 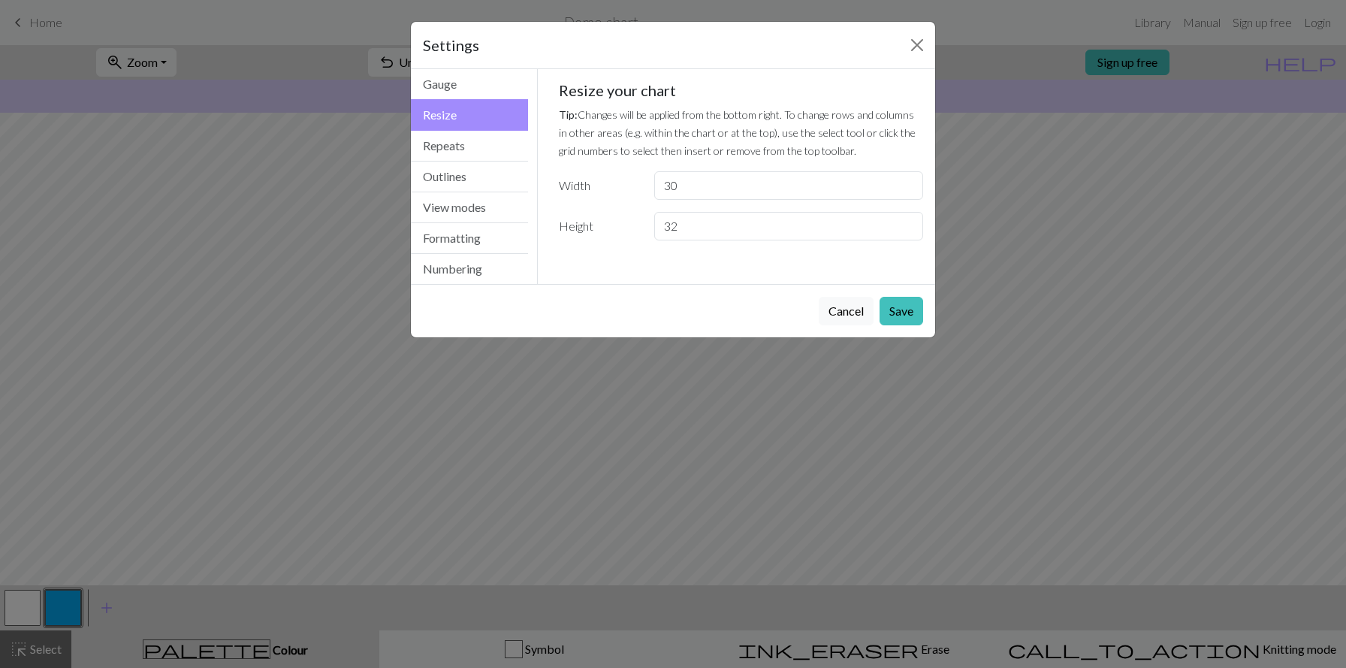 What do you see at coordinates (451, 45) in the screenshot?
I see `h5: Settings` at bounding box center [451, 45].